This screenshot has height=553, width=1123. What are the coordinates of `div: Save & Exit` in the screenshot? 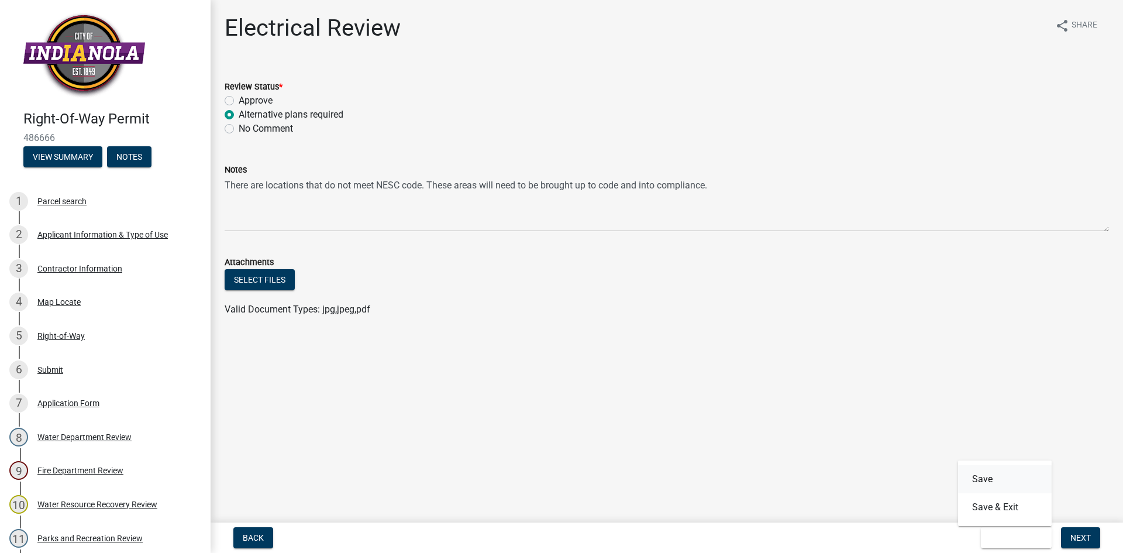 It's located at (1005, 493).